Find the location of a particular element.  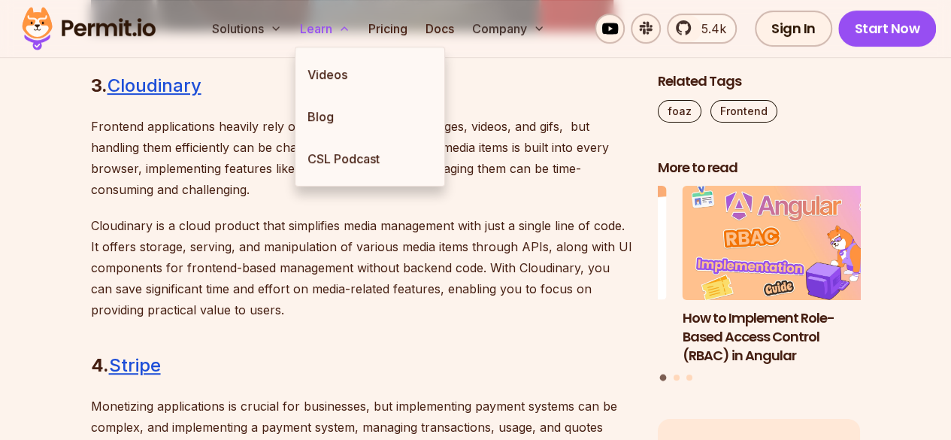

img: Send Frontend App Events Directly to Slack is located at coordinates (565, 244).